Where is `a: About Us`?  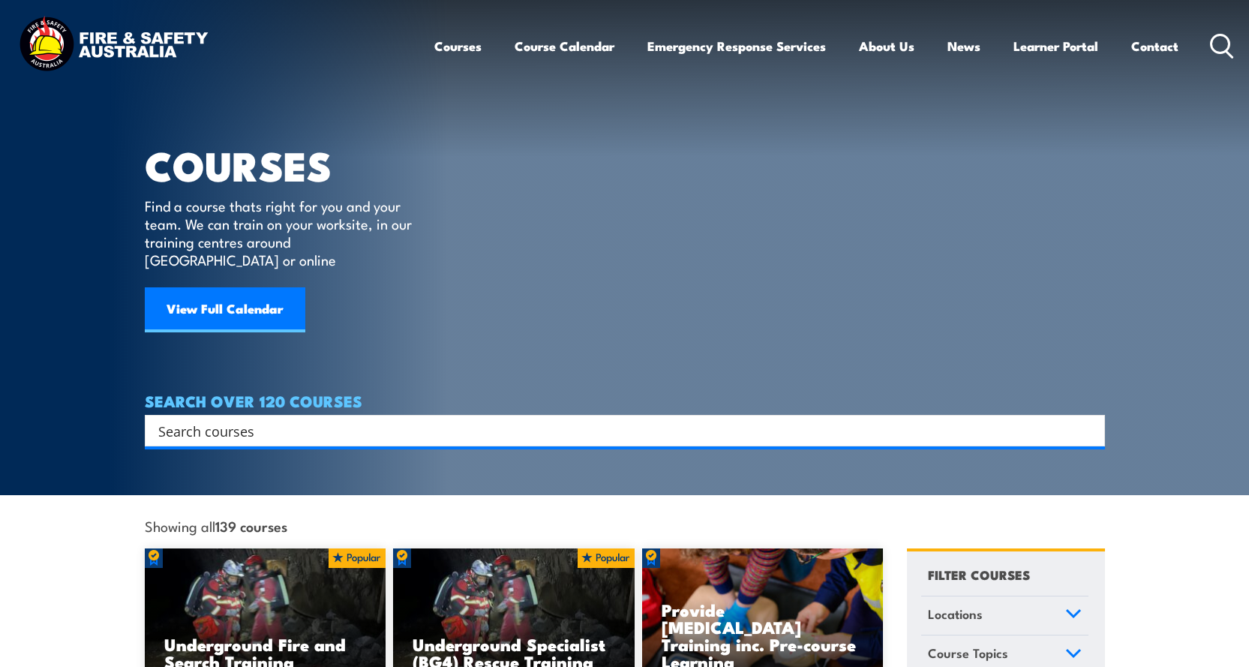
a: About Us is located at coordinates (887, 46).